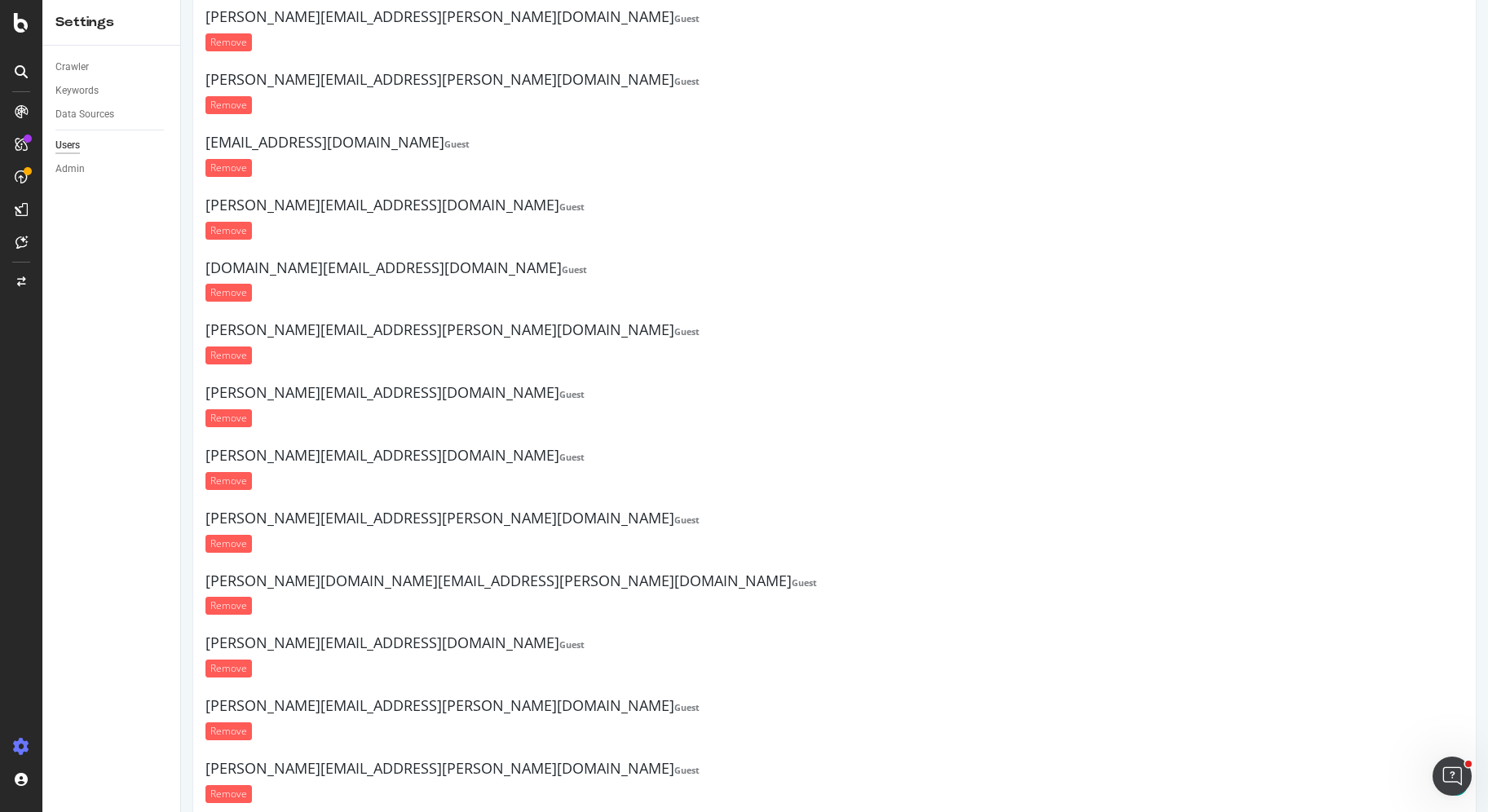 Image resolution: width=1488 pixels, height=812 pixels. I want to click on div: Admin, so click(70, 168).